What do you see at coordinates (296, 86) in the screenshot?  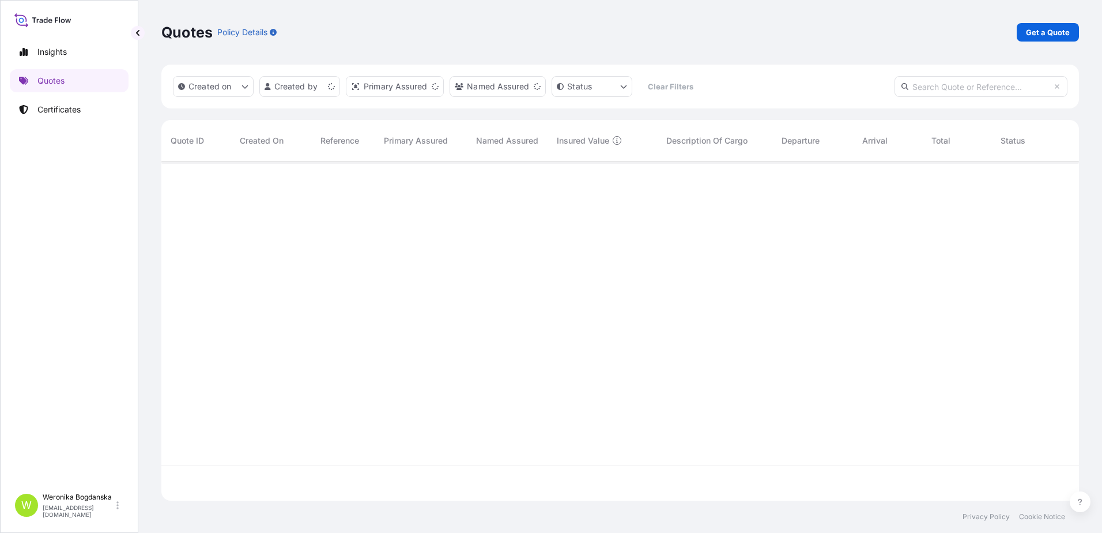 I see `p: Created by` at bounding box center [296, 86].